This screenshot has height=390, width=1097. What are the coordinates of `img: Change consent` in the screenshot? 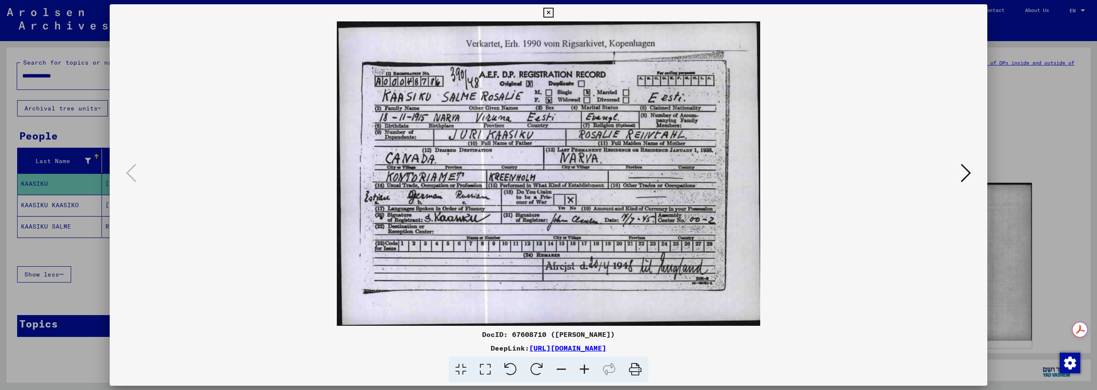 It's located at (1070, 363).